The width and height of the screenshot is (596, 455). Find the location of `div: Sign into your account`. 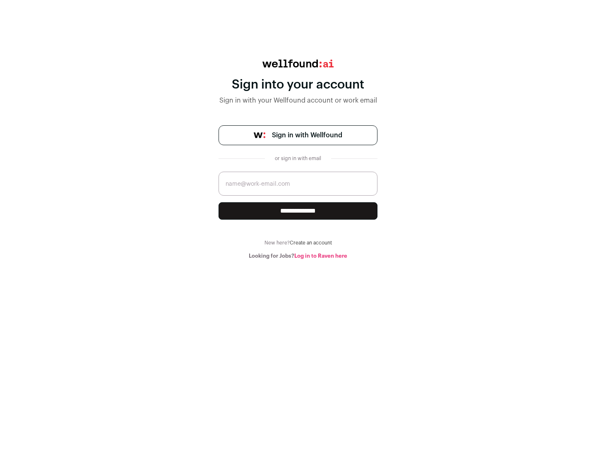

div: Sign into your account is located at coordinates (298, 85).